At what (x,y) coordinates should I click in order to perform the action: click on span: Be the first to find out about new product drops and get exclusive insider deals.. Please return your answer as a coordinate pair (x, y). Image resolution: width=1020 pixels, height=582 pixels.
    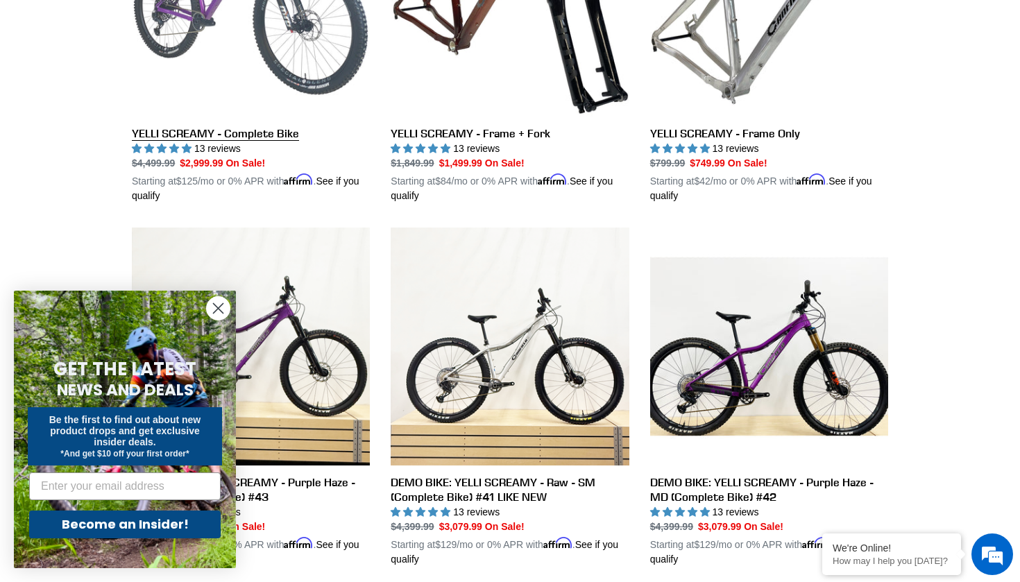
    Looking at the image, I should click on (125, 431).